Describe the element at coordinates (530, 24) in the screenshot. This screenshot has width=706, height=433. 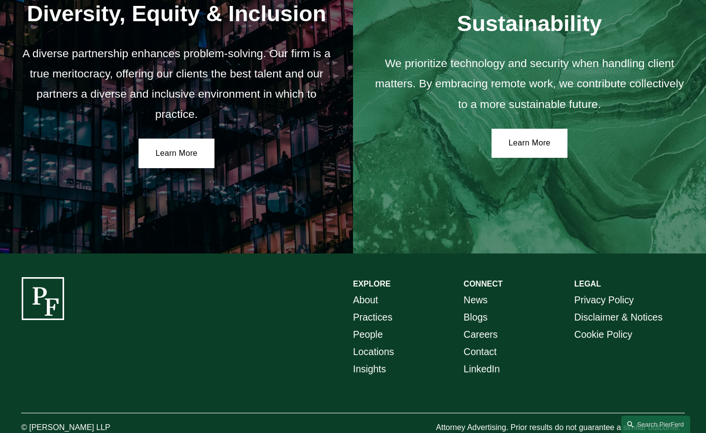
I see `h2: Sustainability` at that location.